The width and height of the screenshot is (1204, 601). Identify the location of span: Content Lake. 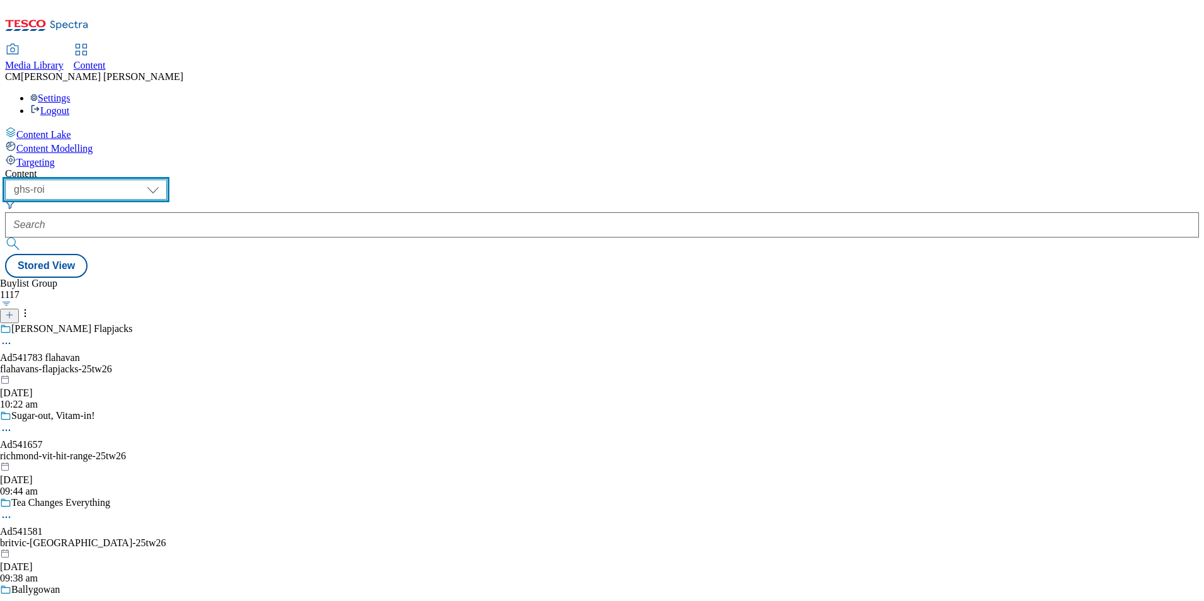
(43, 134).